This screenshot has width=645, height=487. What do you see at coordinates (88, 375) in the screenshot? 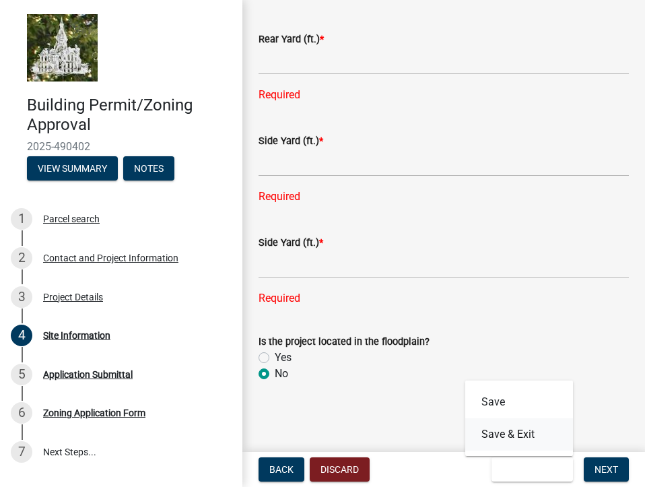
I see `div: Application Submittal` at bounding box center [88, 375].